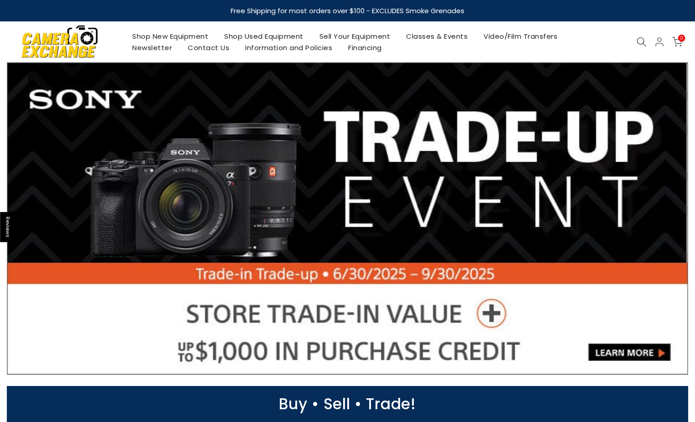  Describe the element at coordinates (347, 404) in the screenshot. I see `p: Buy • Sell • Trade!` at that location.